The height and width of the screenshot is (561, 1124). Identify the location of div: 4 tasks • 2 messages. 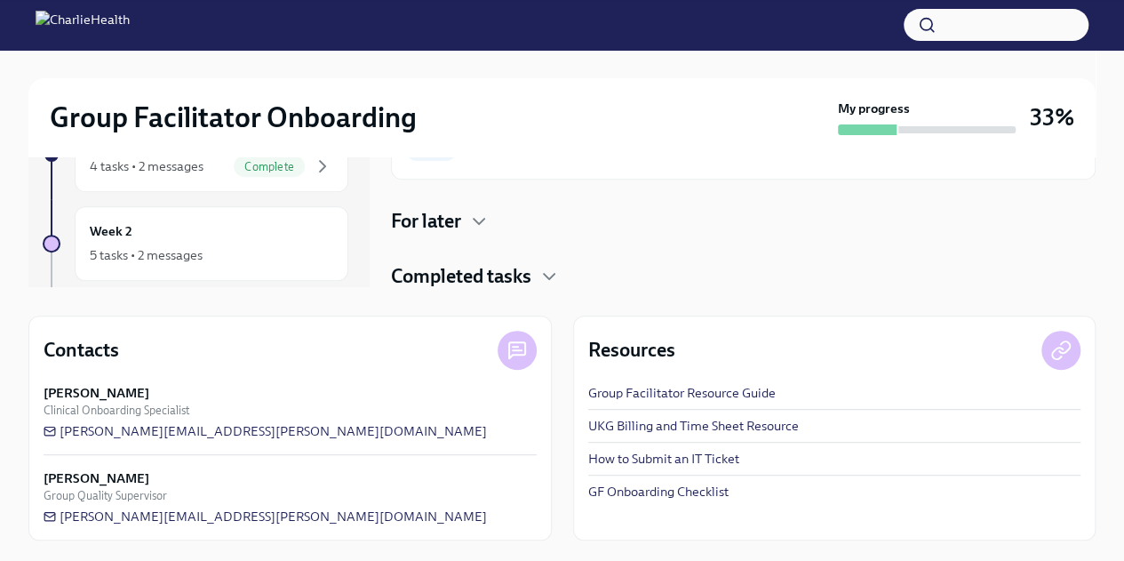
(147, 166).